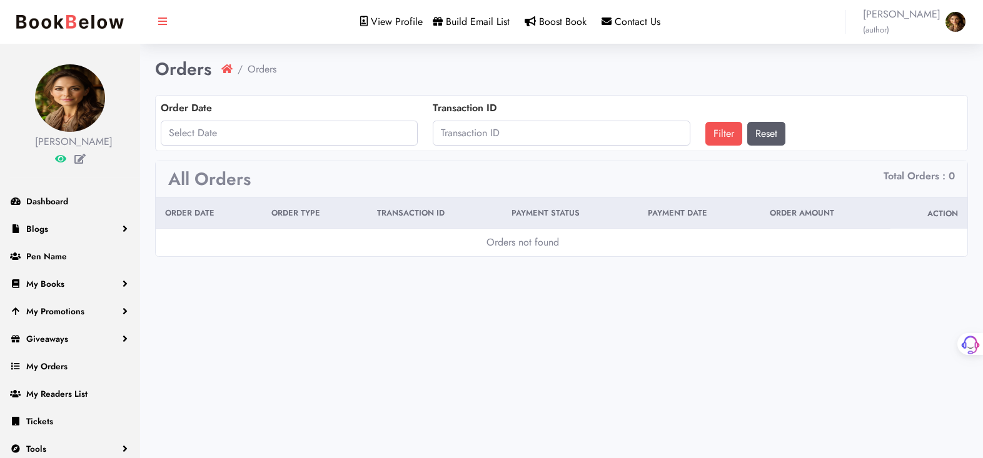  Describe the element at coordinates (183, 69) in the screenshot. I see `h1: Orders` at that location.